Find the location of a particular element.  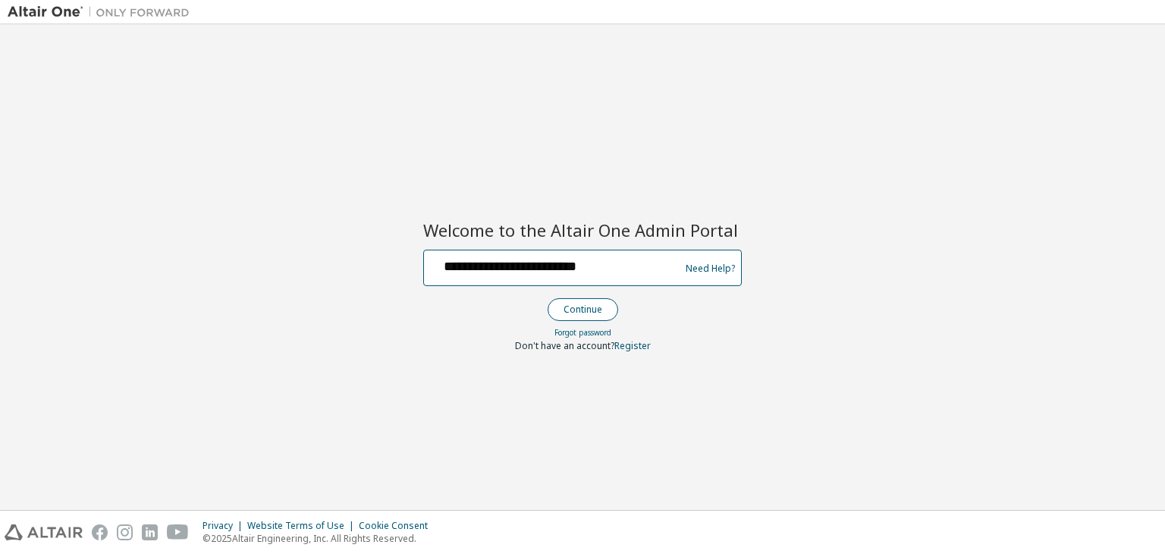

img: youtube.svg is located at coordinates (177, 532).